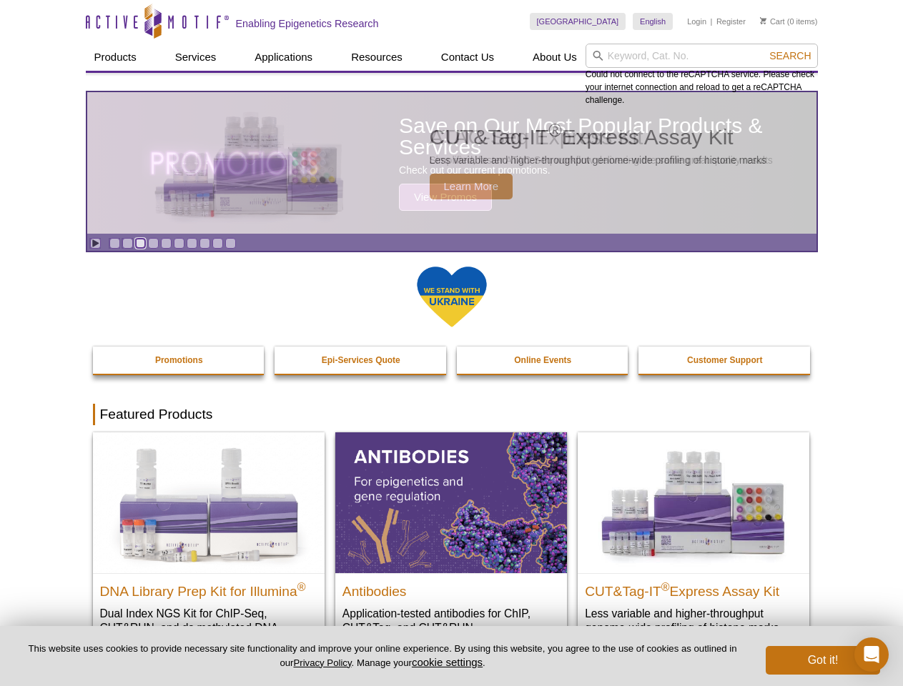  Describe the element at coordinates (209, 588) in the screenshot. I see `h2: DNA Library Prep Kit for Illumina` at that location.